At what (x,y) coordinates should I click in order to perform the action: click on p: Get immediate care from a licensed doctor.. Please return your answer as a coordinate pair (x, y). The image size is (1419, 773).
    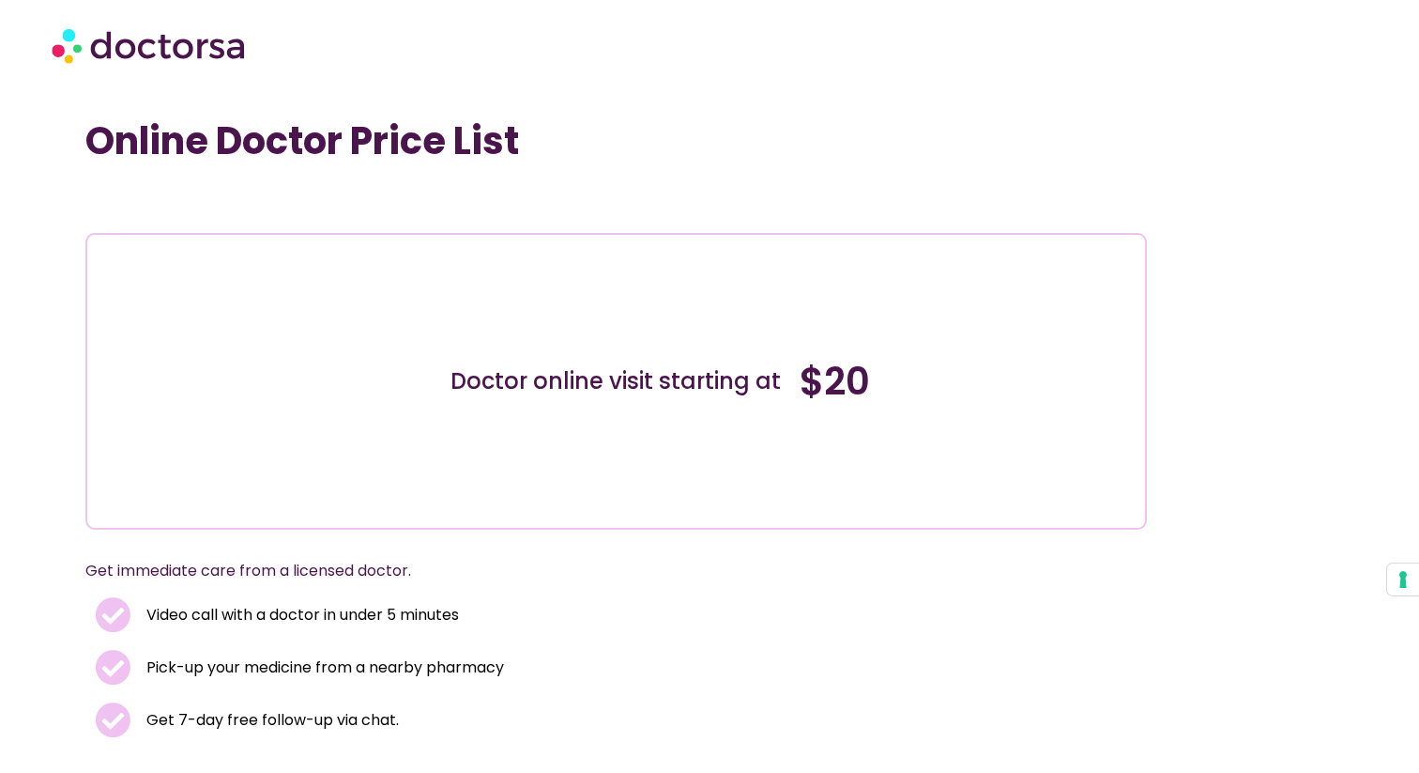
    Looking at the image, I should click on (593, 571).